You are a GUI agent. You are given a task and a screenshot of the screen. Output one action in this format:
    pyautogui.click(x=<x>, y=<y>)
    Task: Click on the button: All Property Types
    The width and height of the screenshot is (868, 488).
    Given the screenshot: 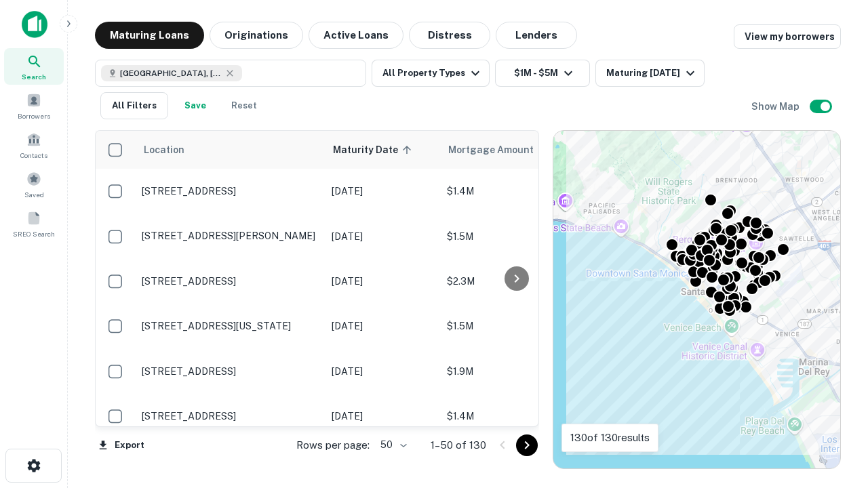 What is the action you would take?
    pyautogui.click(x=430, y=73)
    